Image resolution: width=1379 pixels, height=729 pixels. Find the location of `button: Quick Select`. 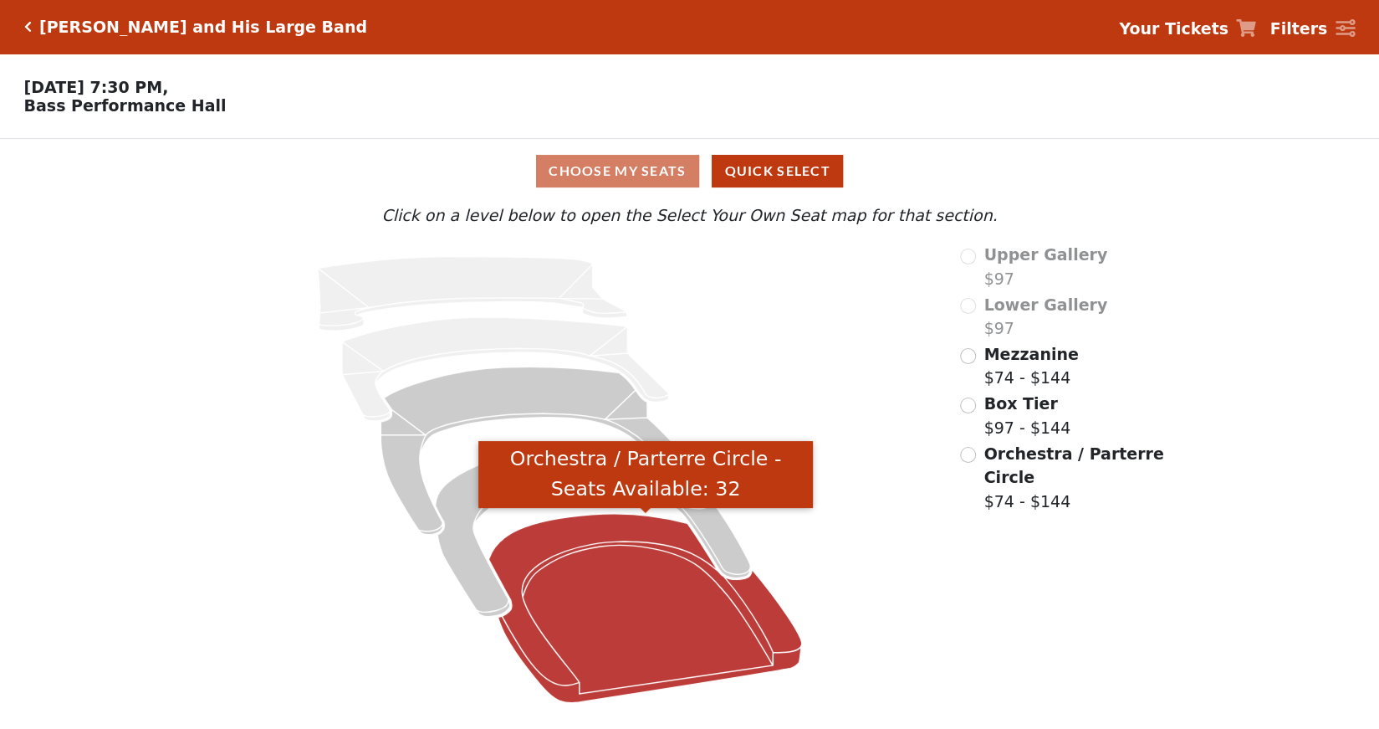

button: Quick Select is located at coordinates (777, 171).